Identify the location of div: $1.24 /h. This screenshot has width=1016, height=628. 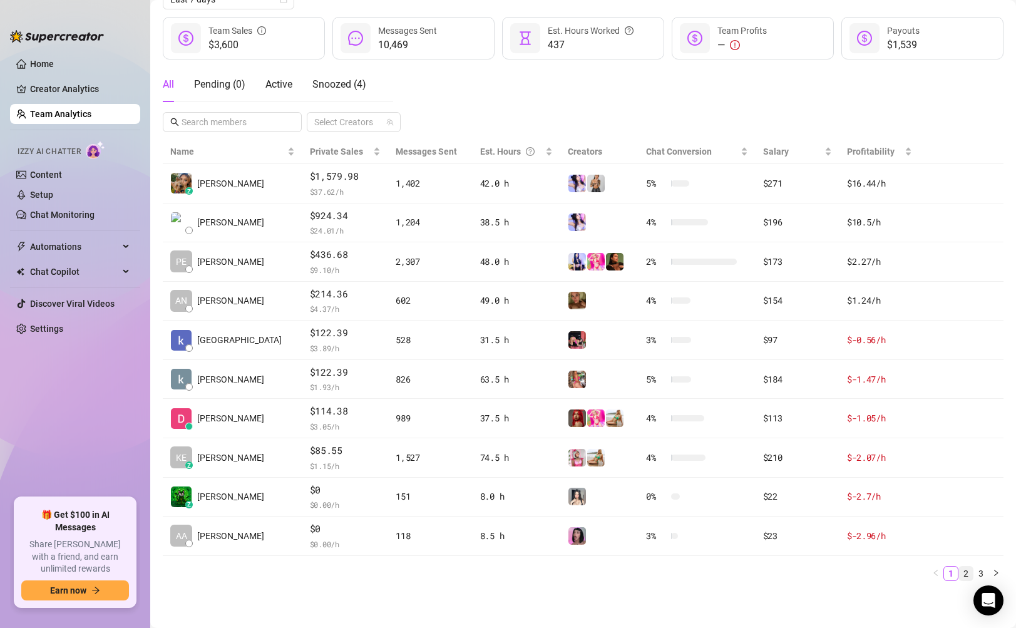
(879, 300).